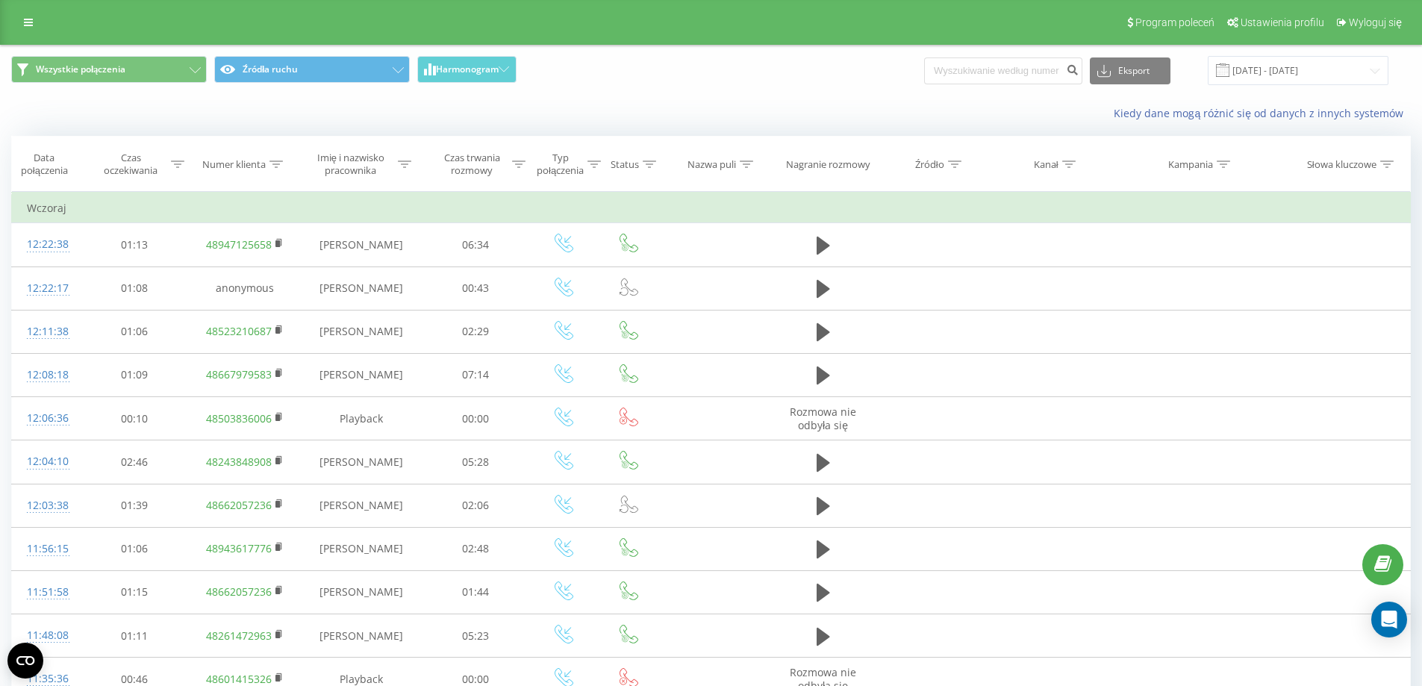 The image size is (1422, 686). Describe the element at coordinates (476, 462) in the screenshot. I see `td: 05:28` at that location.